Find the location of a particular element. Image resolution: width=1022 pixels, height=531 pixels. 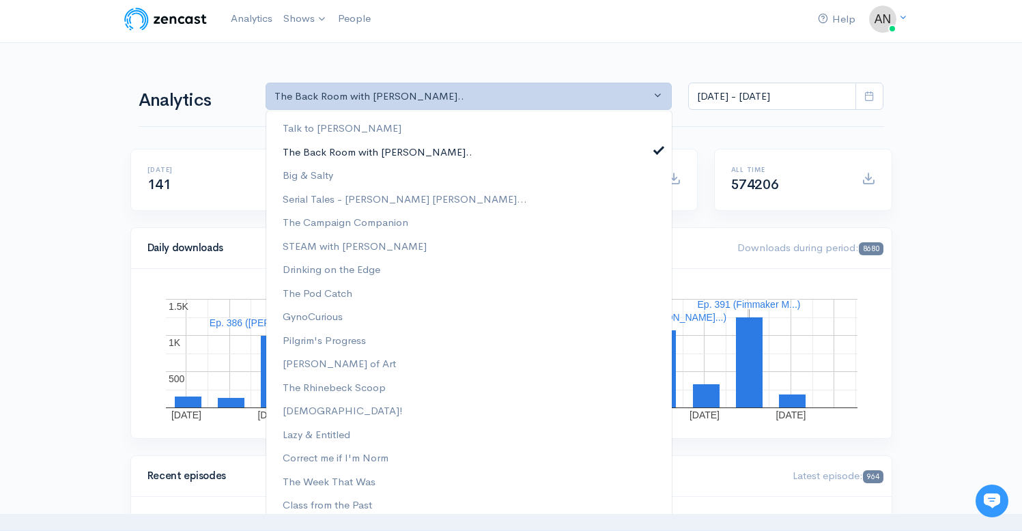

span: Downloads during period: is located at coordinates (810, 247).